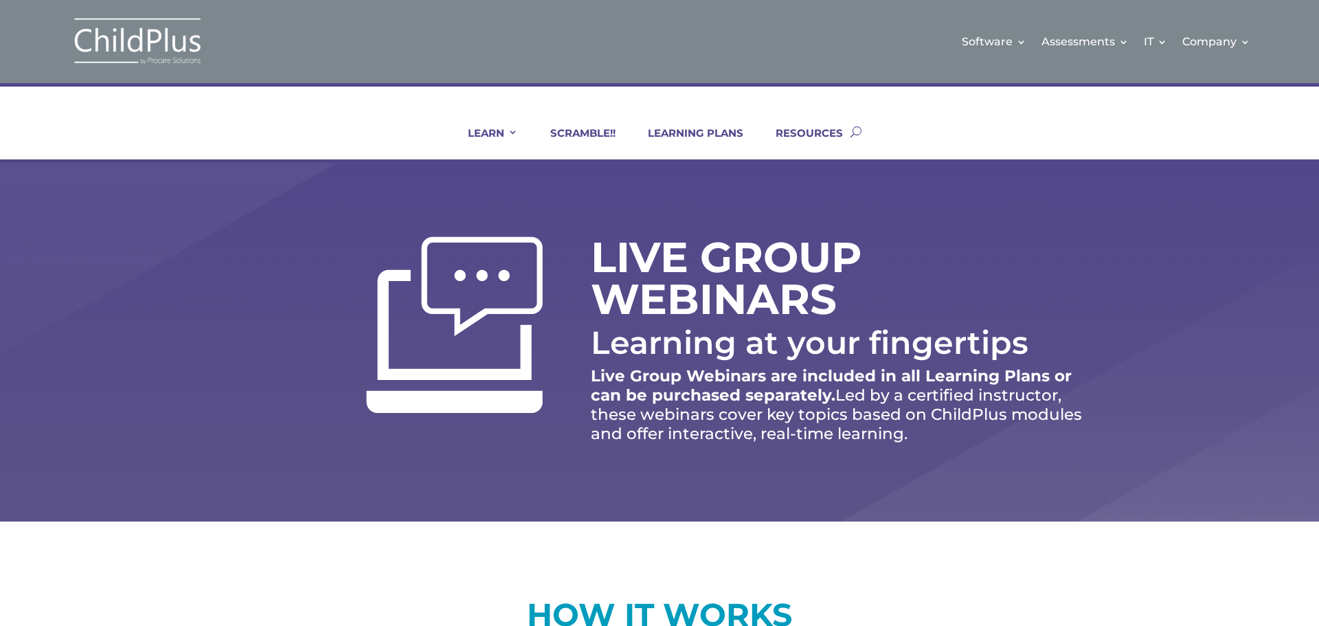 Image resolution: width=1319 pixels, height=626 pixels. What do you see at coordinates (484, 143) in the screenshot?
I see `a: LEARN` at bounding box center [484, 143].